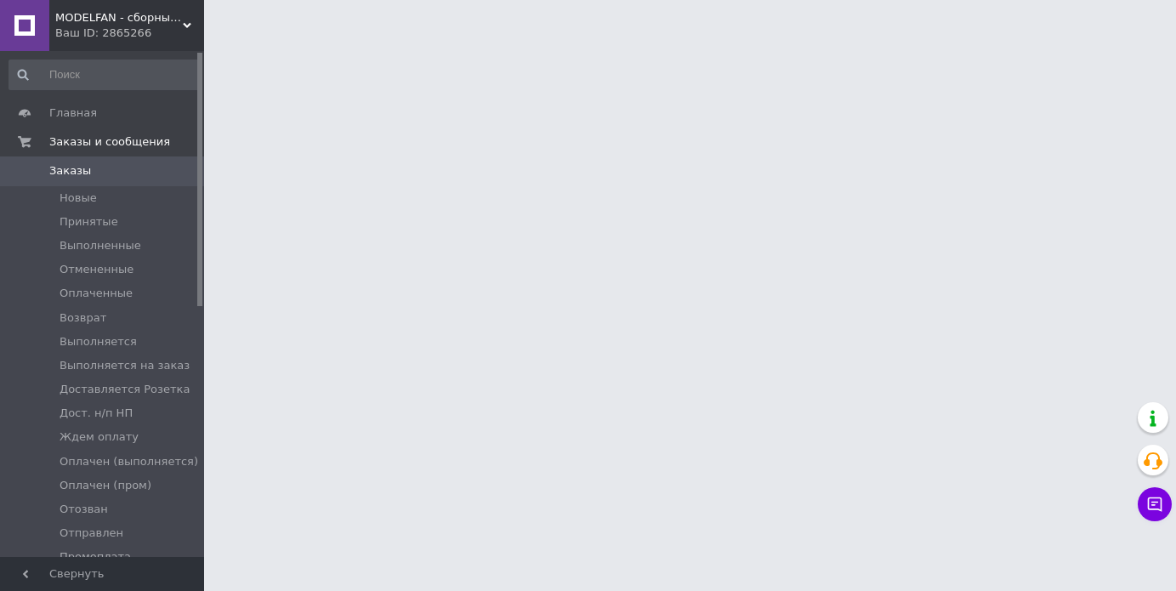  What do you see at coordinates (128, 462) in the screenshot?
I see `span: Оплачен (выполняется)` at bounding box center [128, 462].